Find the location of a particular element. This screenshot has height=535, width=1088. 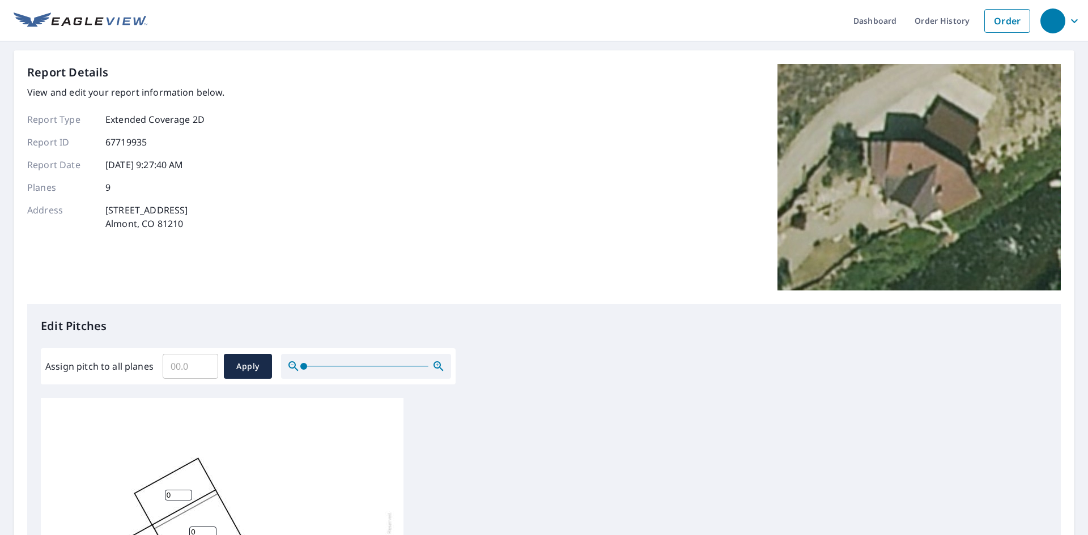

p: Report Type is located at coordinates (61, 120).